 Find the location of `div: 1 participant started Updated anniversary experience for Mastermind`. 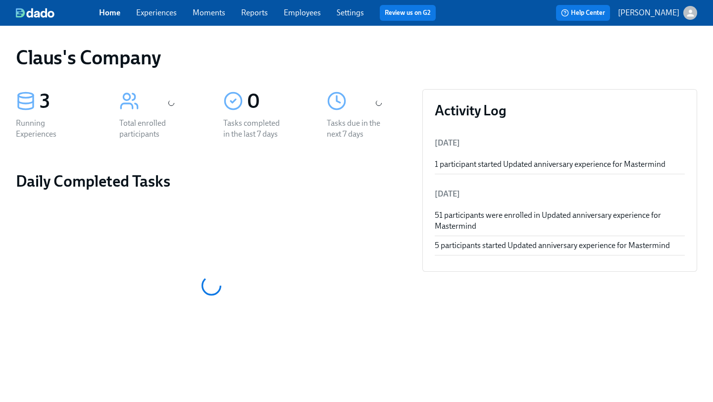

div: 1 participant started Updated anniversary experience for Mastermind is located at coordinates (559, 164).